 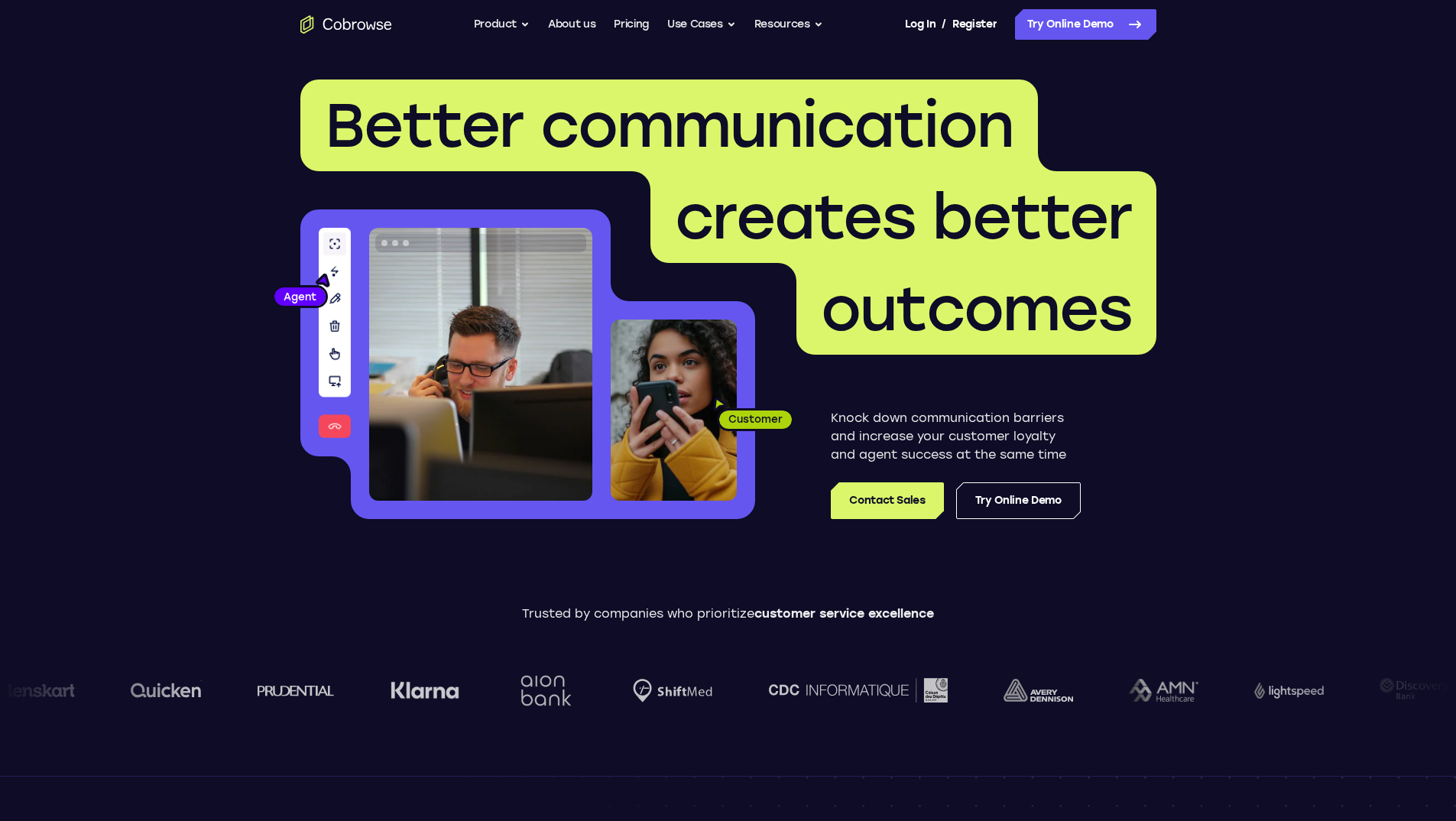 What do you see at coordinates (1038, 690) in the screenshot?
I see `img: avery-dennison` at bounding box center [1038, 690].